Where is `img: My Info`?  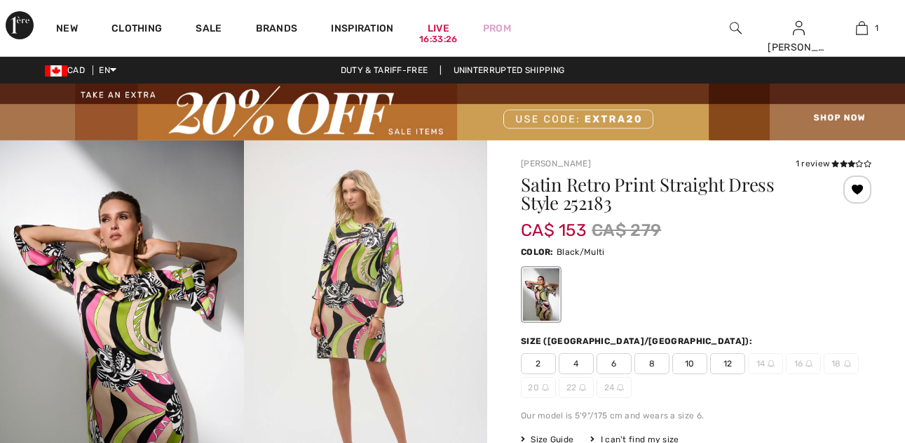 img: My Info is located at coordinates (799, 28).